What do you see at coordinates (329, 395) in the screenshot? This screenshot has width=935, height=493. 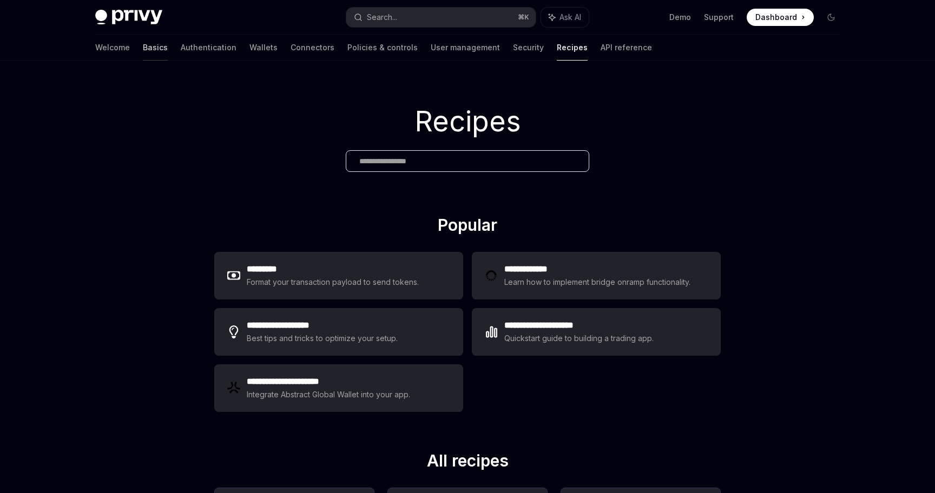 I see `div: Integrate Abstract Global Wallet into your app.` at bounding box center [329, 395].